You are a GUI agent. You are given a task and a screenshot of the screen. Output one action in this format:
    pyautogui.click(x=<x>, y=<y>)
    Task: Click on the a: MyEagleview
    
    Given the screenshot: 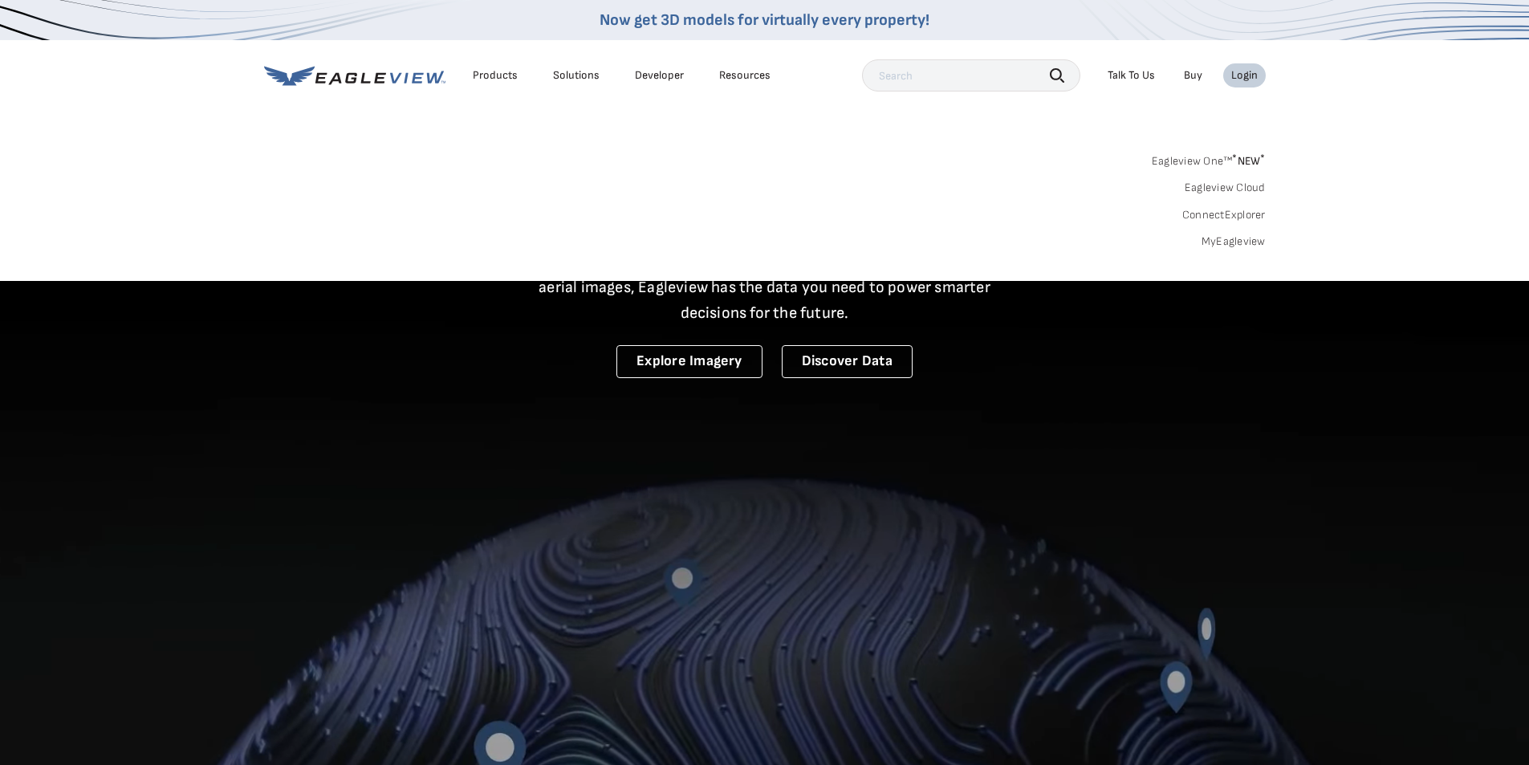 What is the action you would take?
    pyautogui.click(x=1234, y=242)
    